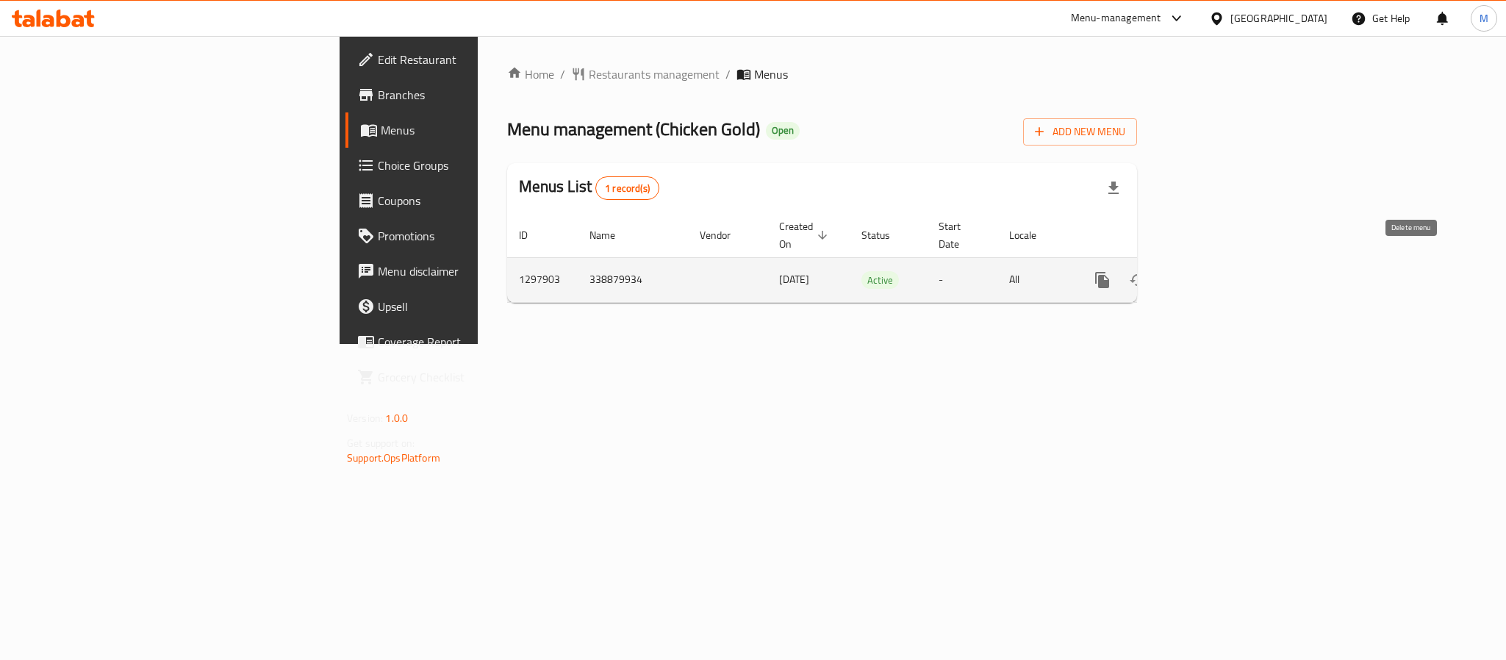 This screenshot has width=1506, height=660. I want to click on span: Created On, so click(806, 235).